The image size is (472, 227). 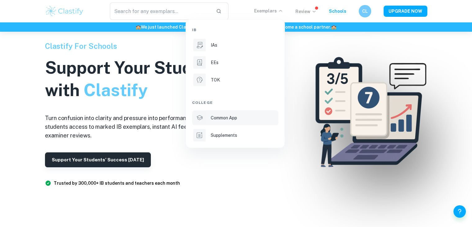 What do you see at coordinates (235, 62) in the screenshot?
I see `a: EEs` at bounding box center [235, 62].